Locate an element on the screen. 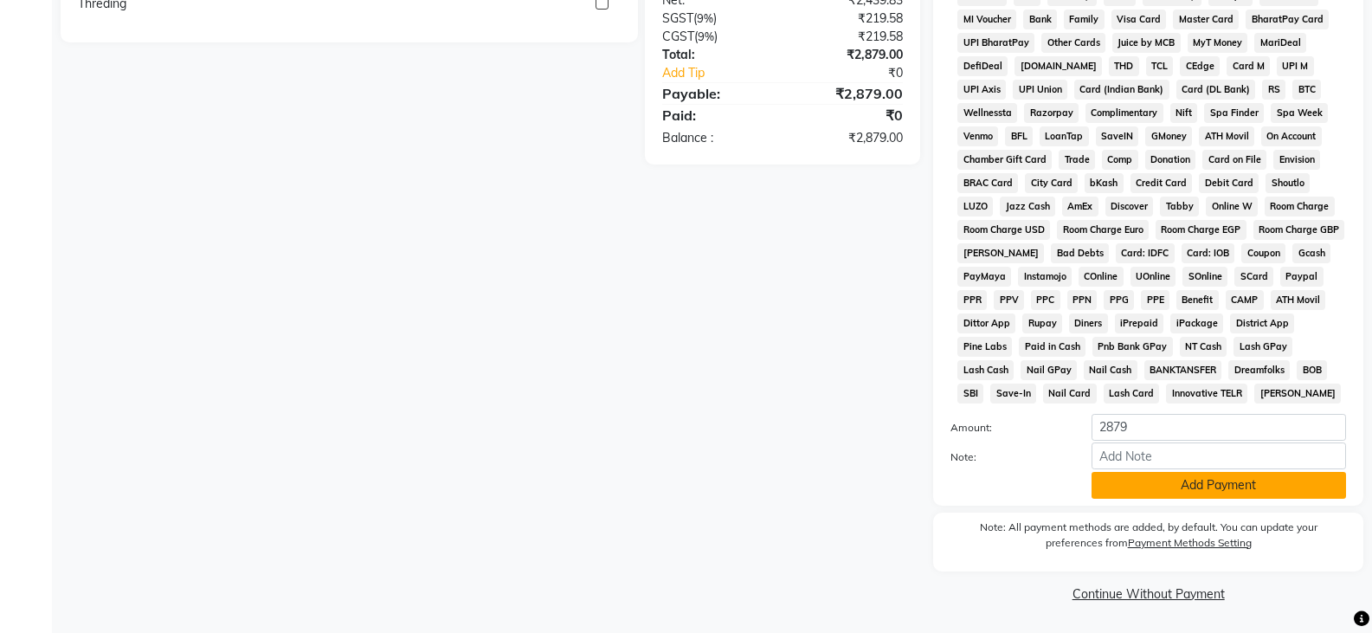  span: Card M is located at coordinates (1248, 66).